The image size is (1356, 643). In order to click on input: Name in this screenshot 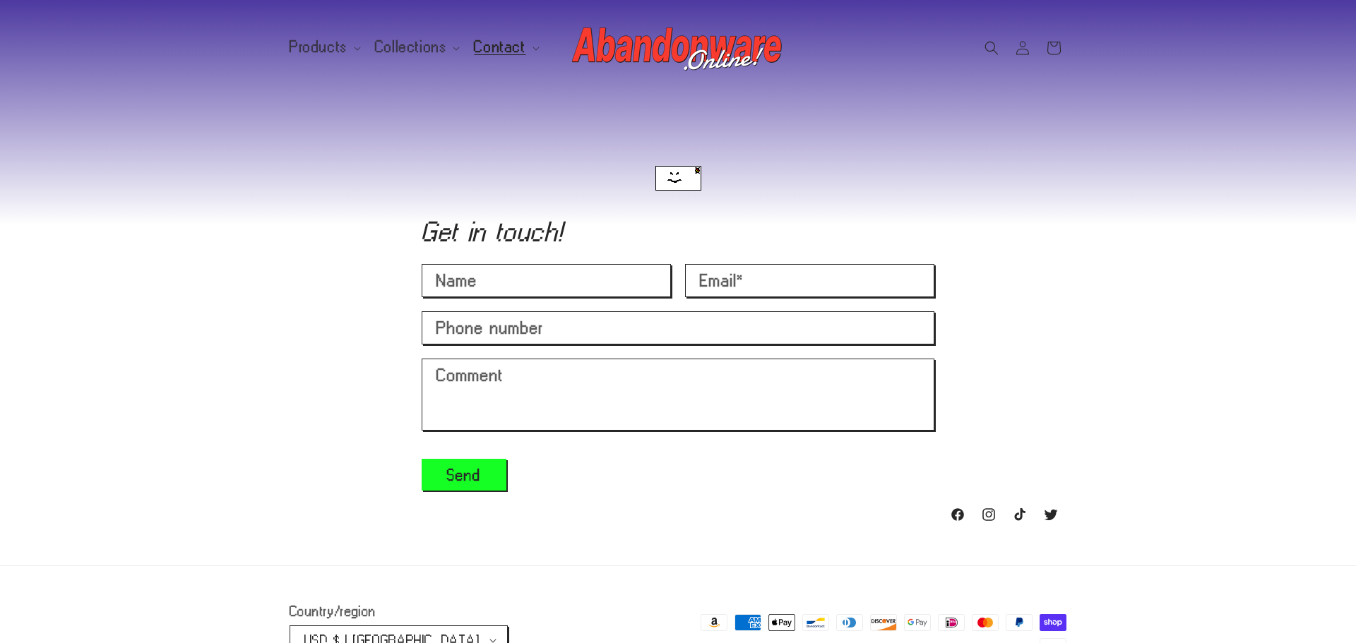, I will do `click(546, 280)`.